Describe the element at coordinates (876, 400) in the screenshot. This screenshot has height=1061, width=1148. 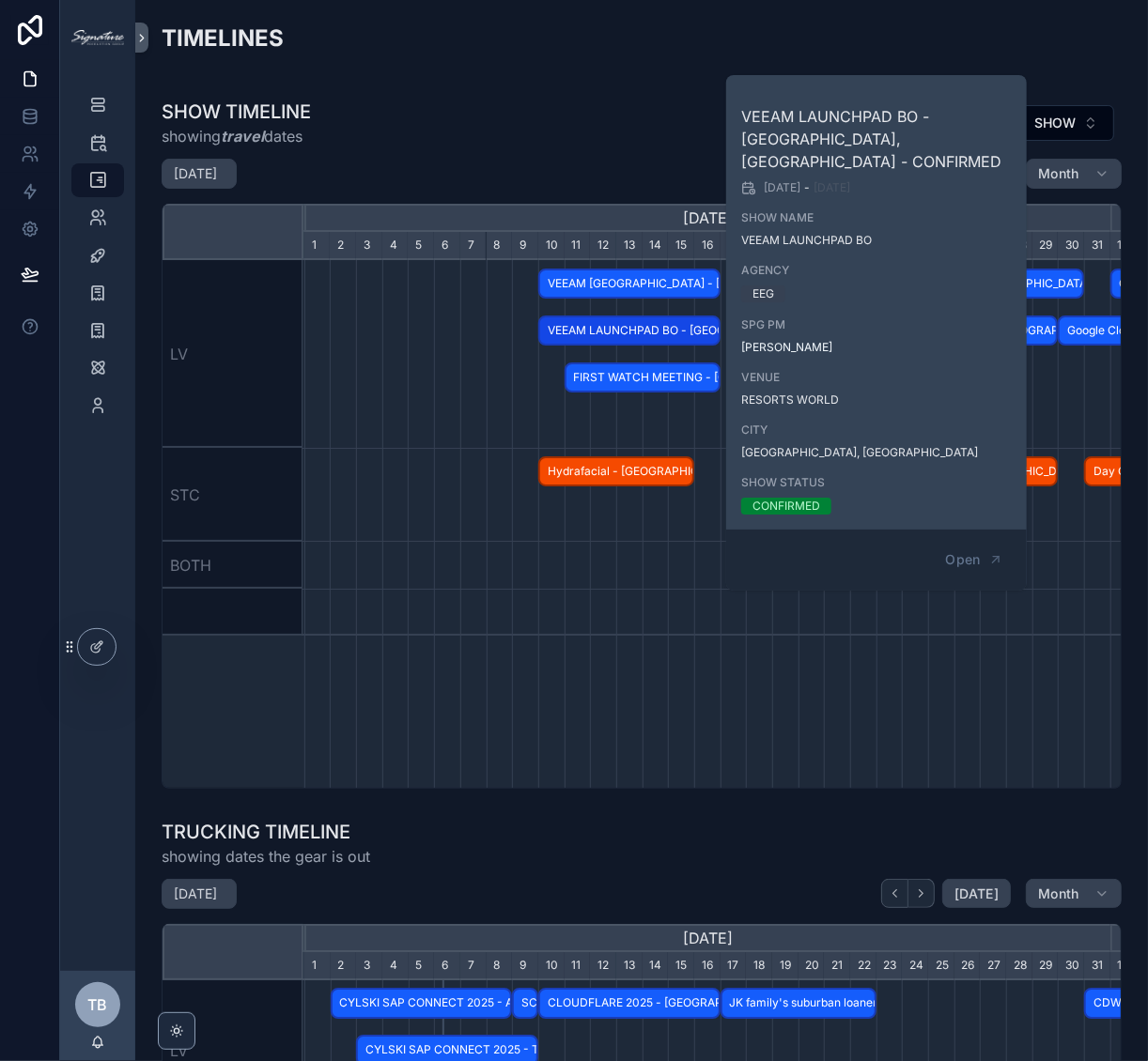
I see `span: RESORTS WORLD` at that location.